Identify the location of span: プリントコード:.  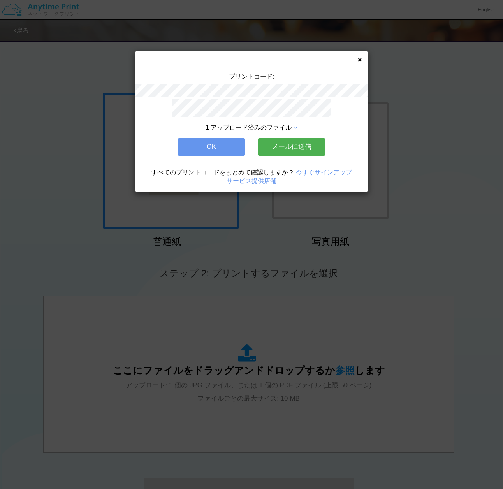
(251, 76).